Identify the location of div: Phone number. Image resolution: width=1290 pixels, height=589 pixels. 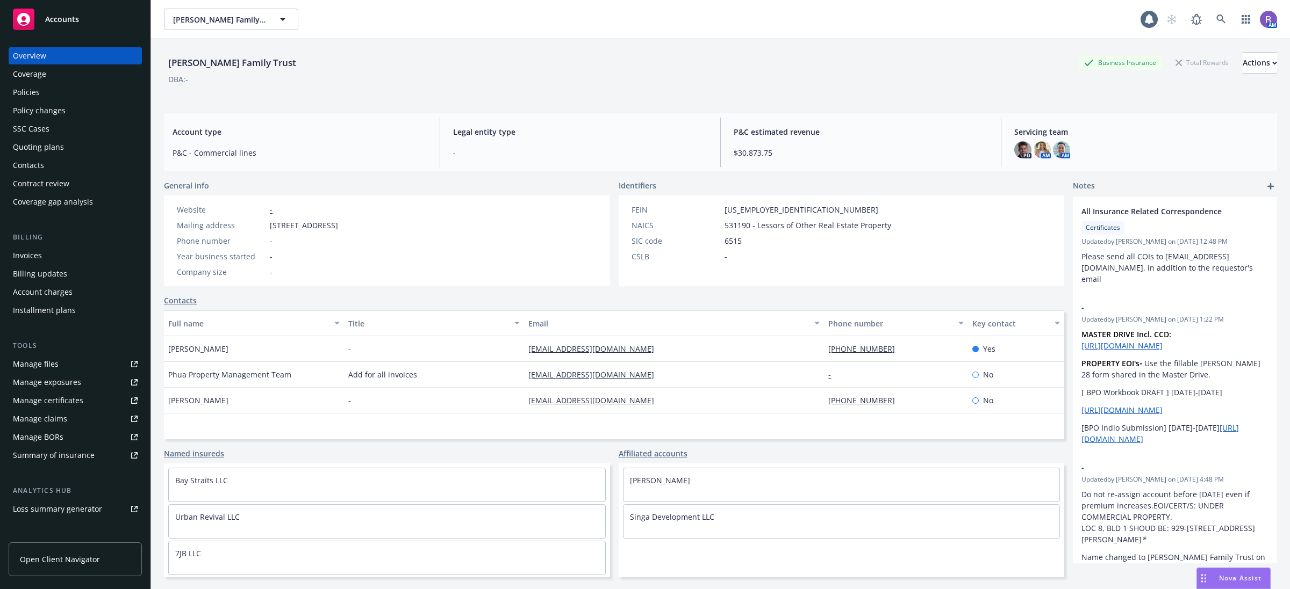
(221, 241).